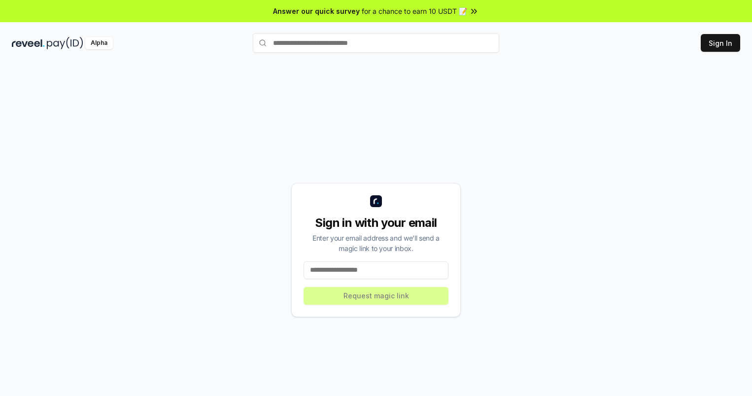 Image resolution: width=752 pixels, height=396 pixels. I want to click on img: reveel_dark, so click(28, 43).